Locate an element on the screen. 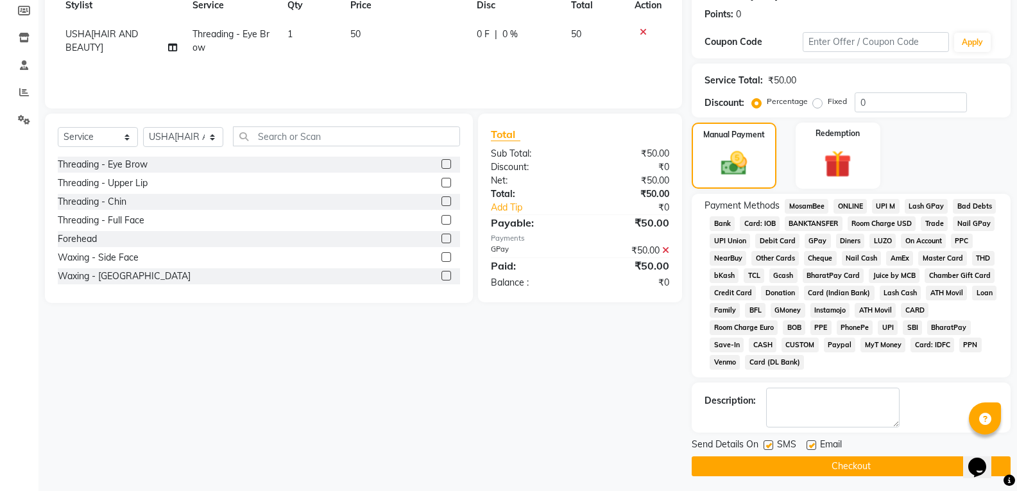 This screenshot has width=1017, height=491. div: Discount: is located at coordinates (531, 167).